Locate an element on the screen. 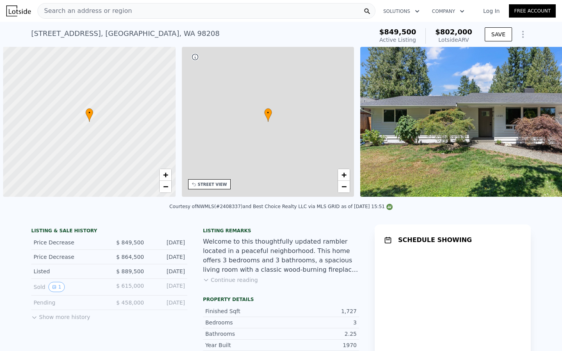 This screenshot has height=351, width=562. div: 1970 is located at coordinates (319, 345).